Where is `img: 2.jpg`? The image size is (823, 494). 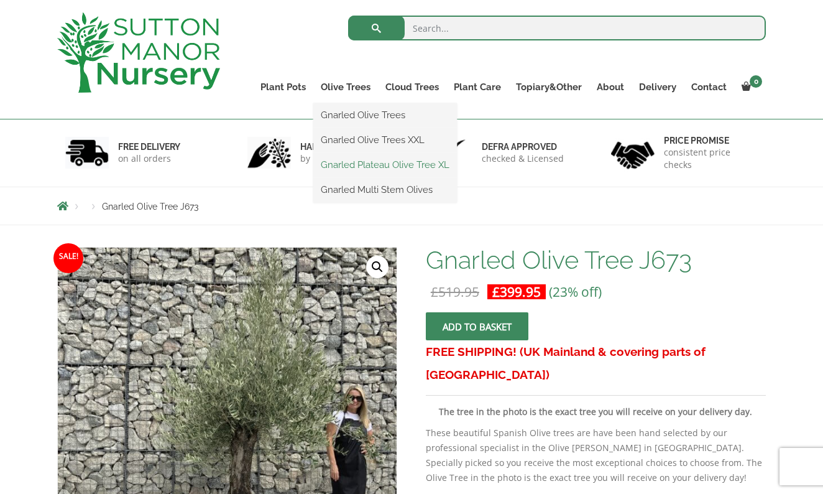 img: 2.jpg is located at coordinates (269, 152).